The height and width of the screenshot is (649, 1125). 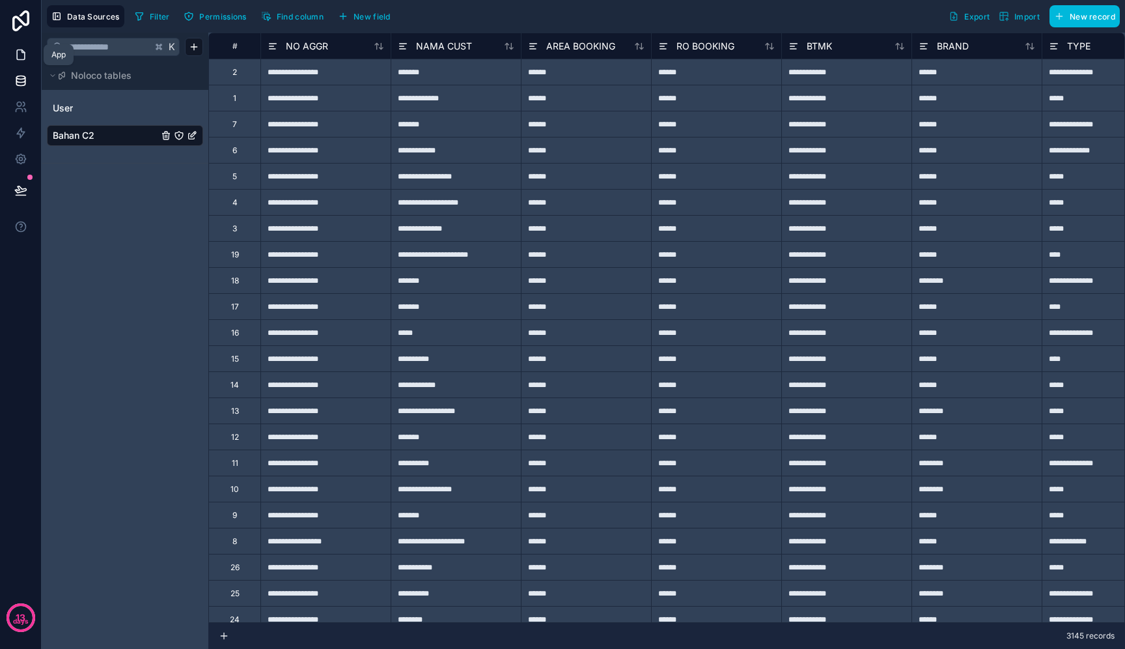 What do you see at coordinates (1093, 16) in the screenshot?
I see `span: New record` at bounding box center [1093, 16].